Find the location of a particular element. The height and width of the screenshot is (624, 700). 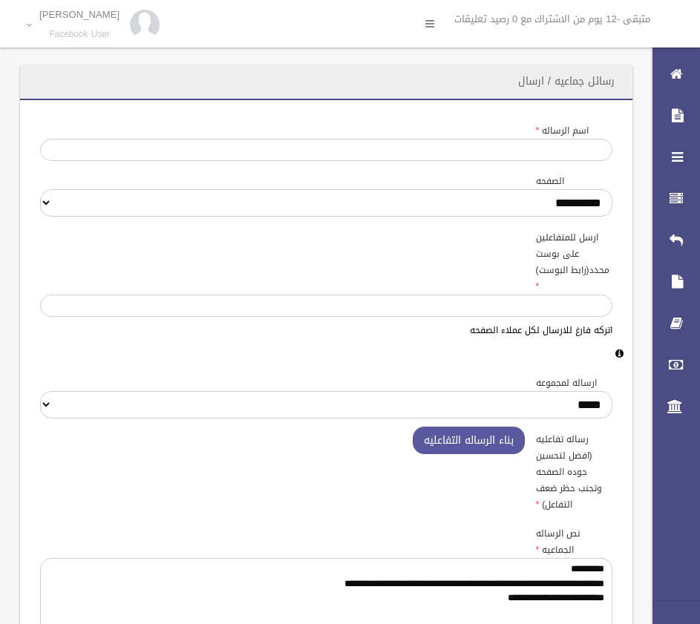

small: Facebook User is located at coordinates (79, 34).